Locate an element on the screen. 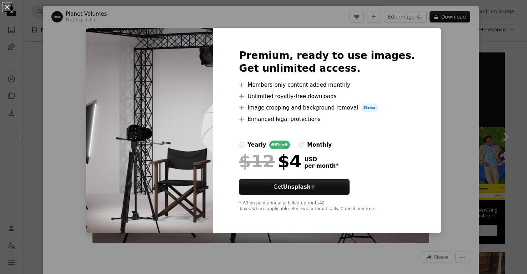 The width and height of the screenshot is (527, 274). div: $4 is located at coordinates (270, 161).